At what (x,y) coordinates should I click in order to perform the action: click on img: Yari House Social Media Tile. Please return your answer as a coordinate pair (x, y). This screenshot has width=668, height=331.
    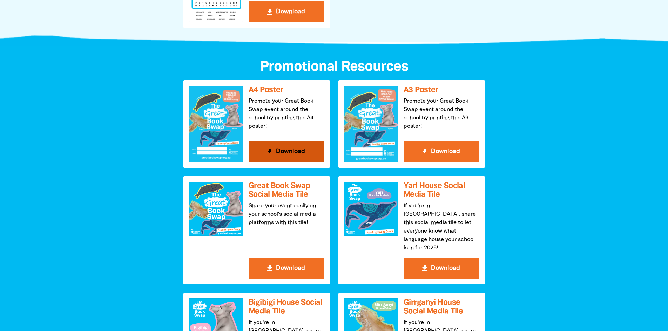
    Looking at the image, I should click on (371, 209).